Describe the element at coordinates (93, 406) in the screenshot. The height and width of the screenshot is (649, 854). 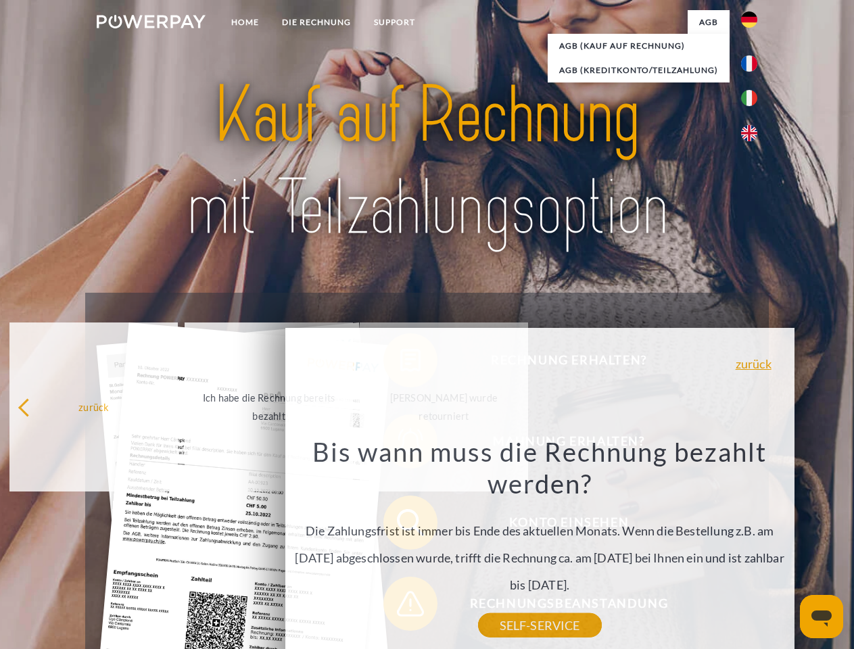
I see `div: zurück` at that location.